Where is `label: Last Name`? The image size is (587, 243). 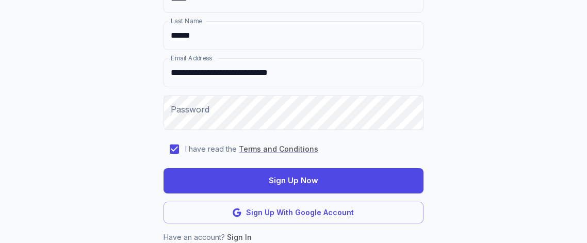 label: Last Name is located at coordinates (186, 21).